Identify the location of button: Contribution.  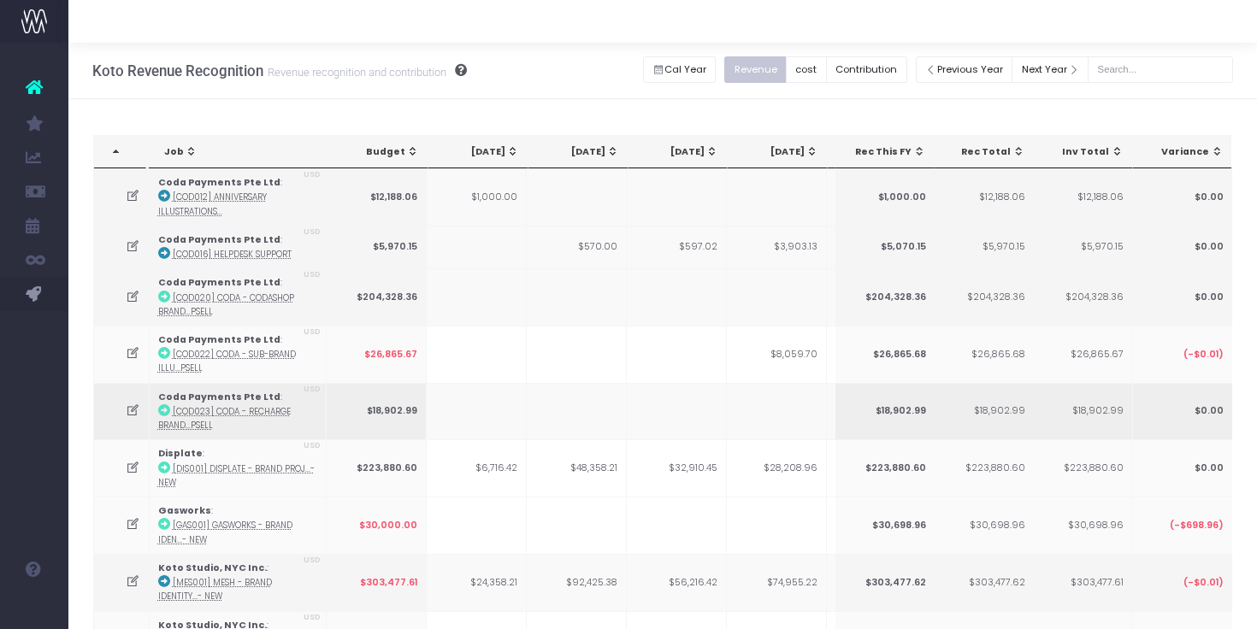
(866, 69).